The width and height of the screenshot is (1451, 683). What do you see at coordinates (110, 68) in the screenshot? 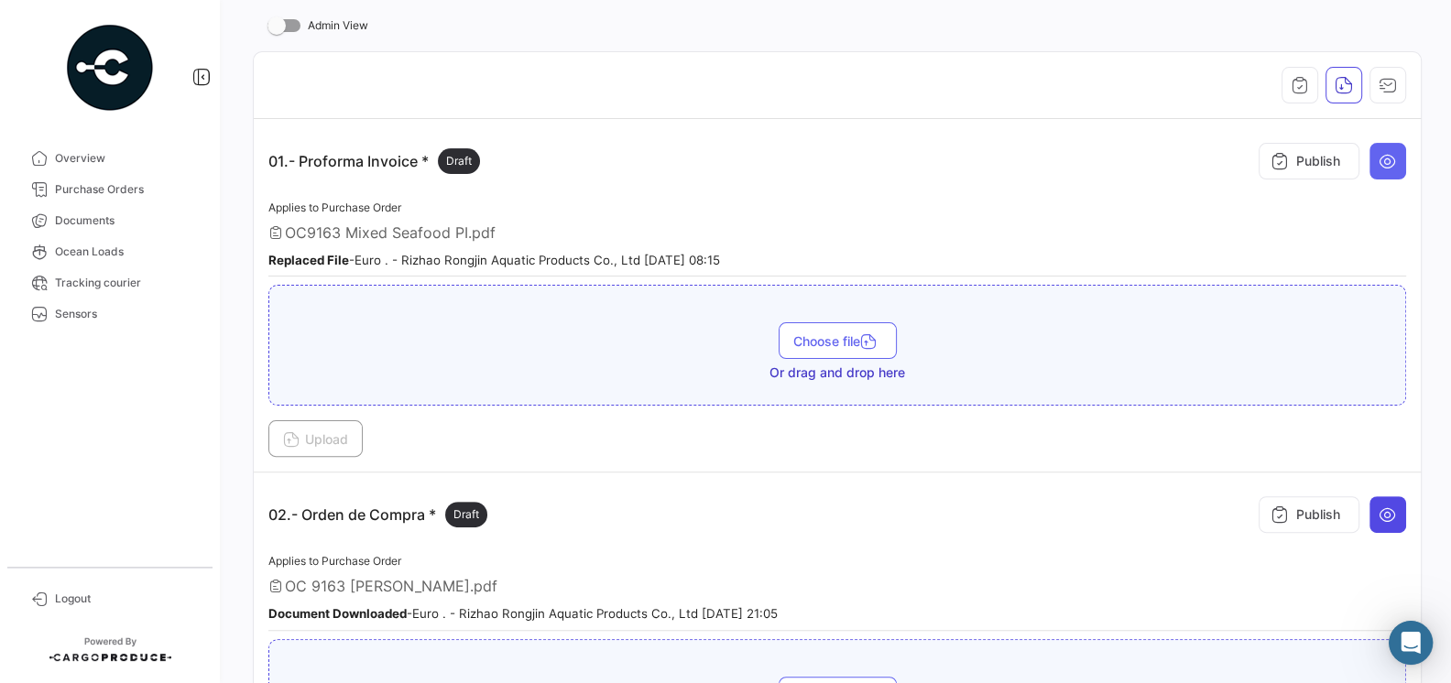
I see `img: powered-by.png` at bounding box center [110, 68].